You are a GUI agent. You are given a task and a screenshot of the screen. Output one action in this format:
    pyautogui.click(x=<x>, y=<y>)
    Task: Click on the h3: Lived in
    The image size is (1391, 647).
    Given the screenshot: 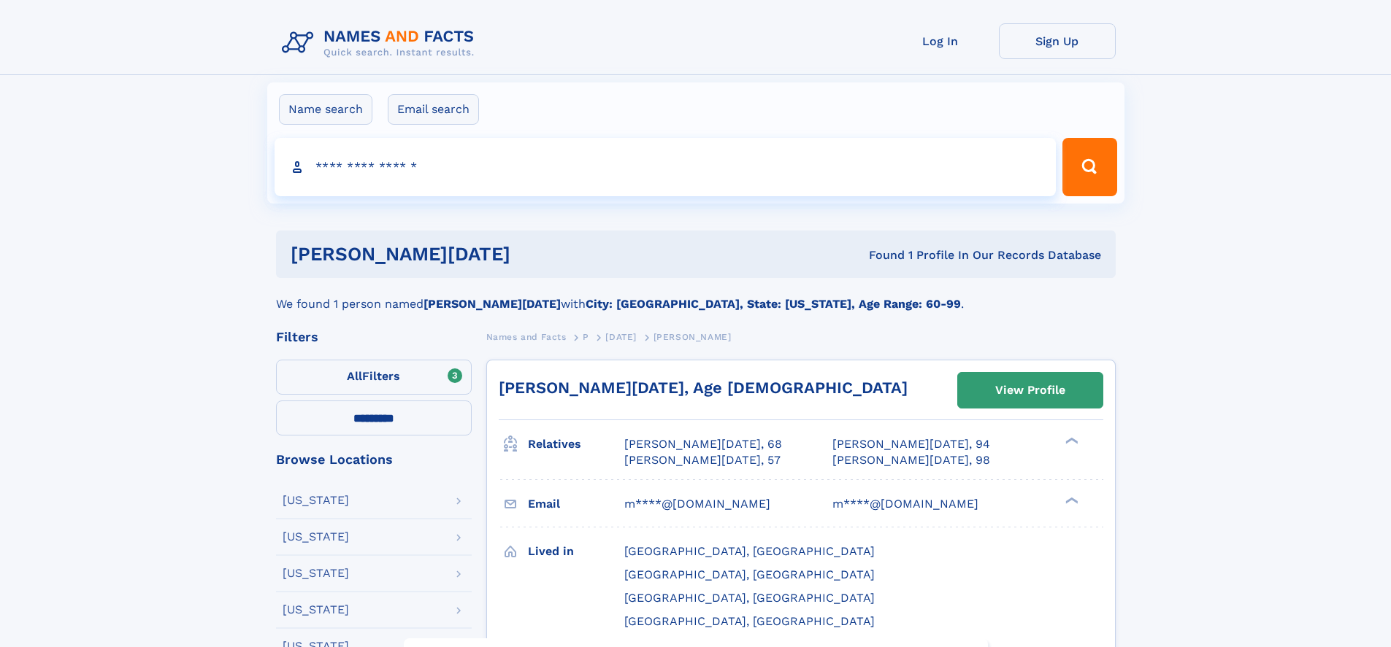 What is the action you would take?
    pyautogui.click(x=576, y=552)
    